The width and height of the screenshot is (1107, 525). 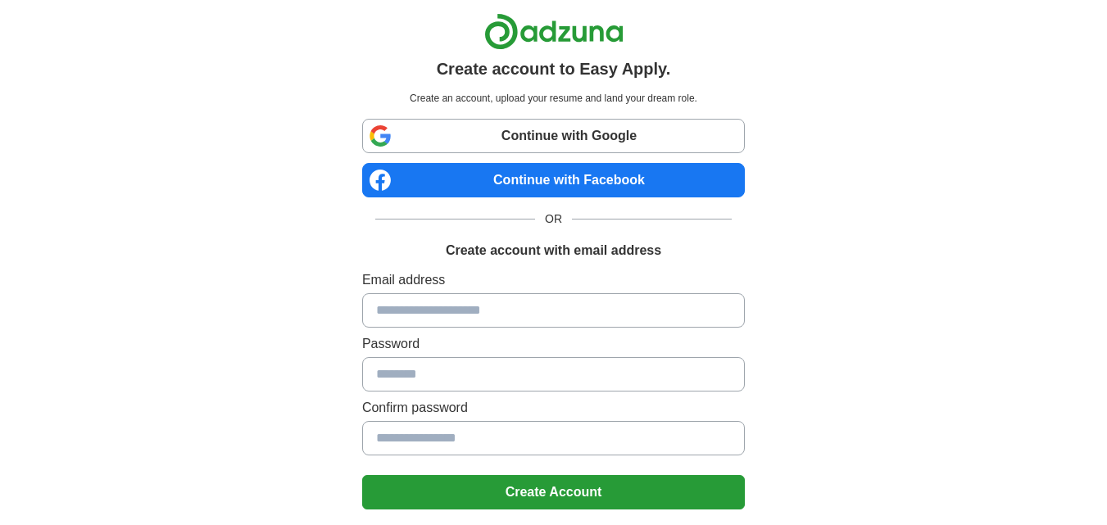 What do you see at coordinates (553, 251) in the screenshot?
I see `h1: Create account with email address` at bounding box center [553, 251].